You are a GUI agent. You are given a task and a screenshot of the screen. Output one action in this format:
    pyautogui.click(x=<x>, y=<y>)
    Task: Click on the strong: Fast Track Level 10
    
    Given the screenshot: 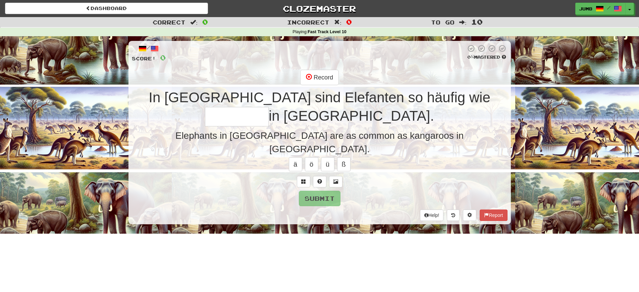 What is the action you would take?
    pyautogui.click(x=327, y=32)
    